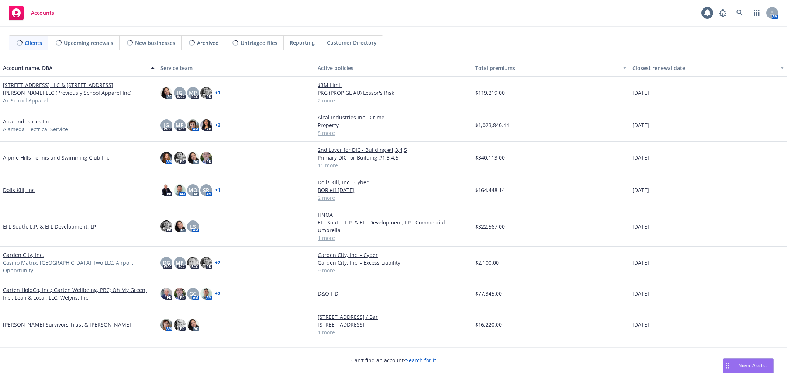 Image resolution: width=787 pixels, height=373 pixels. Describe the element at coordinates (393, 93) in the screenshot. I see `a: PKG (PROP GL AU) Lessor's Risk` at that location.